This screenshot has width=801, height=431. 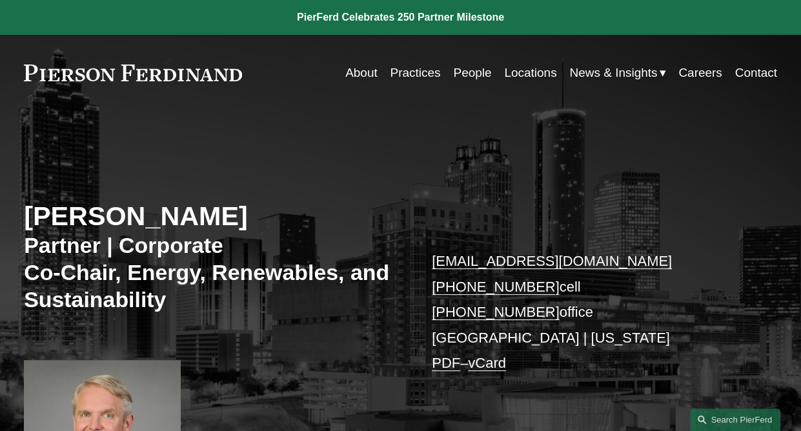 I want to click on span: News & Insights, so click(x=613, y=73).